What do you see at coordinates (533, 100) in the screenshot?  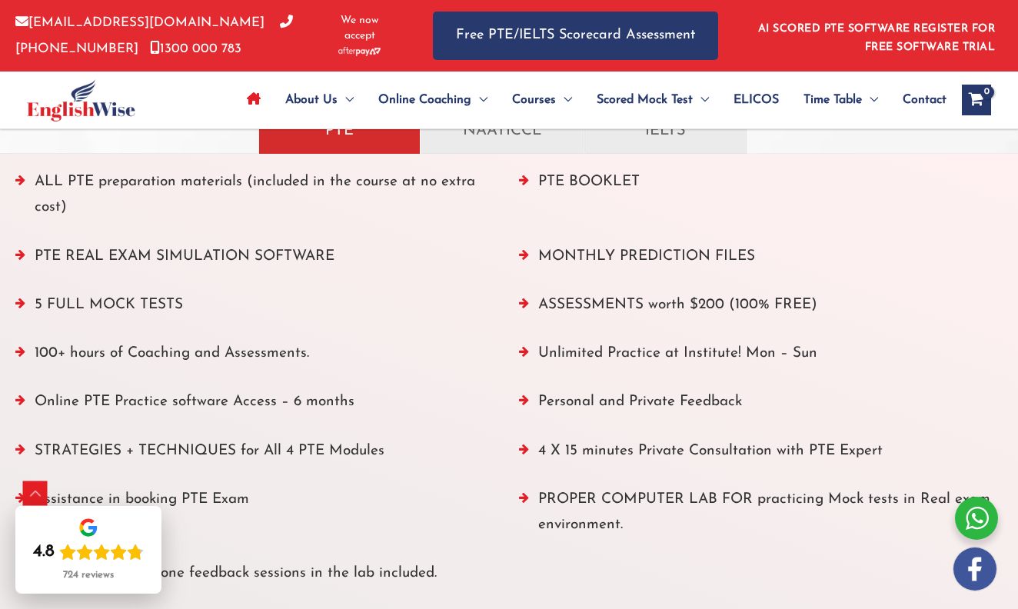 I see `span: Courses` at bounding box center [533, 100].